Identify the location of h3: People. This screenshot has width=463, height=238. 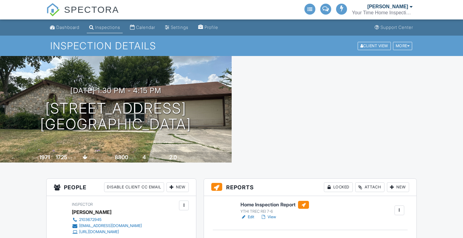
(121, 187).